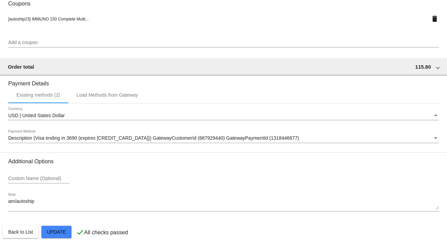 This screenshot has width=447, height=249. What do you see at coordinates (80, 233) in the screenshot?
I see `mat-icon: check` at bounding box center [80, 233].